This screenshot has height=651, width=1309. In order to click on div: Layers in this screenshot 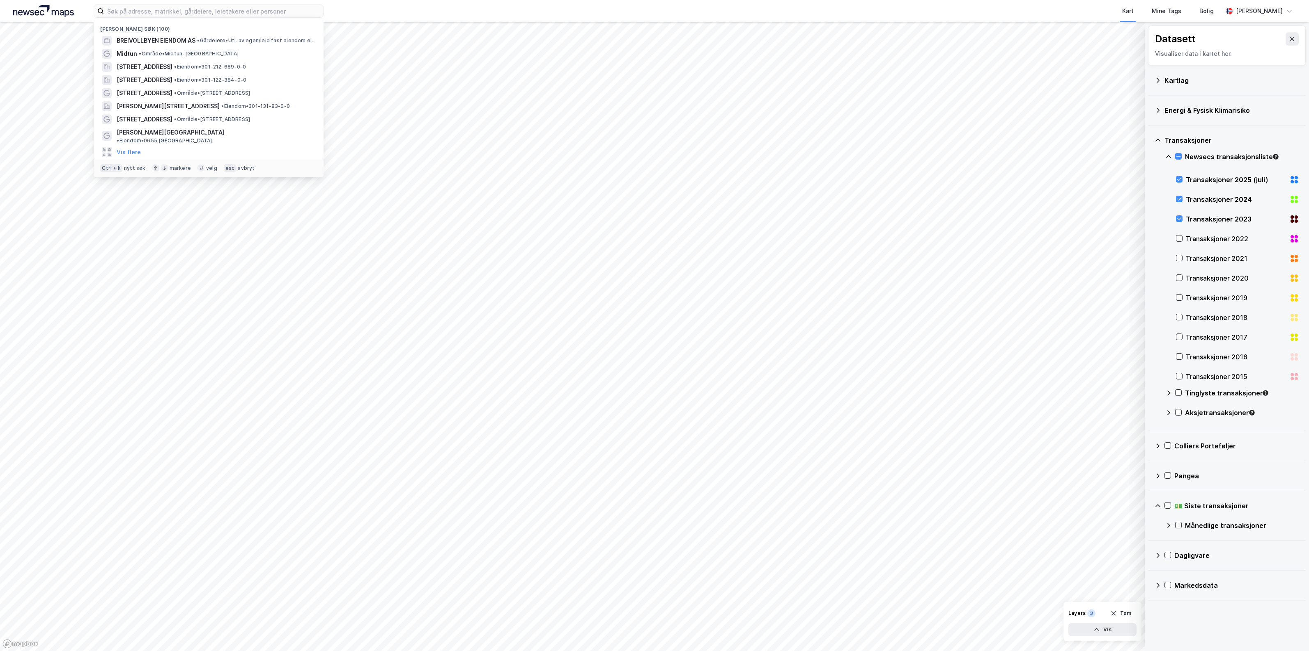, I will do `click(1077, 614)`.